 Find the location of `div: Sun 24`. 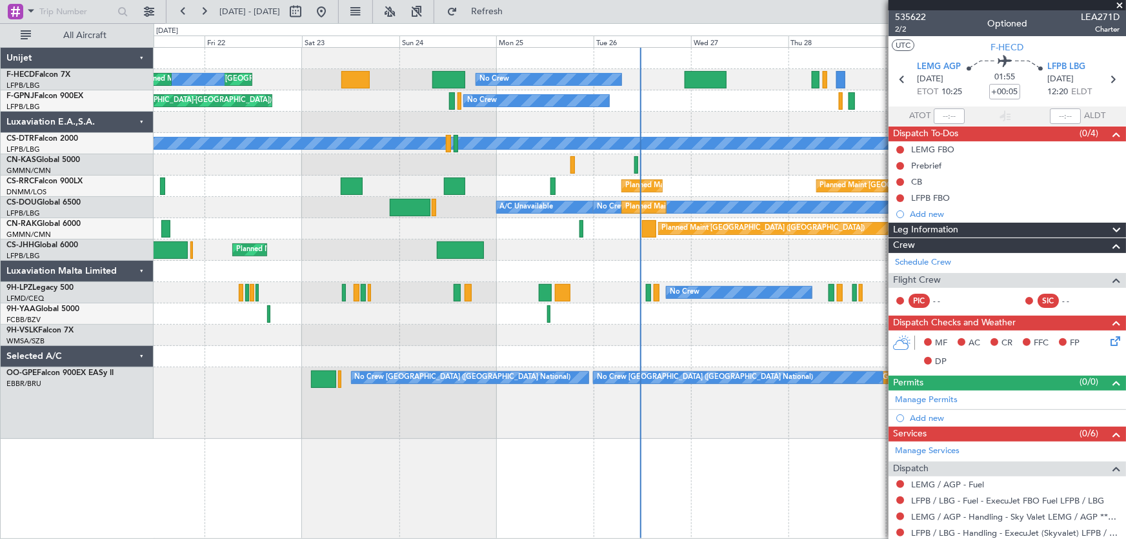

div: Sun 24 is located at coordinates (448, 41).